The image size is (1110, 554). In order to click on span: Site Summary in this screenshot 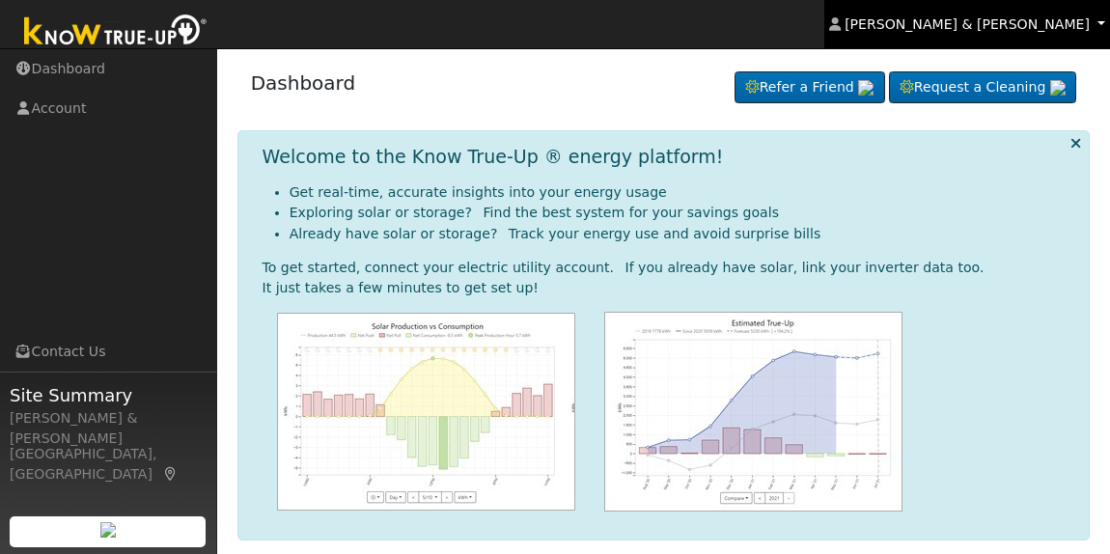, I will do `click(108, 395)`.